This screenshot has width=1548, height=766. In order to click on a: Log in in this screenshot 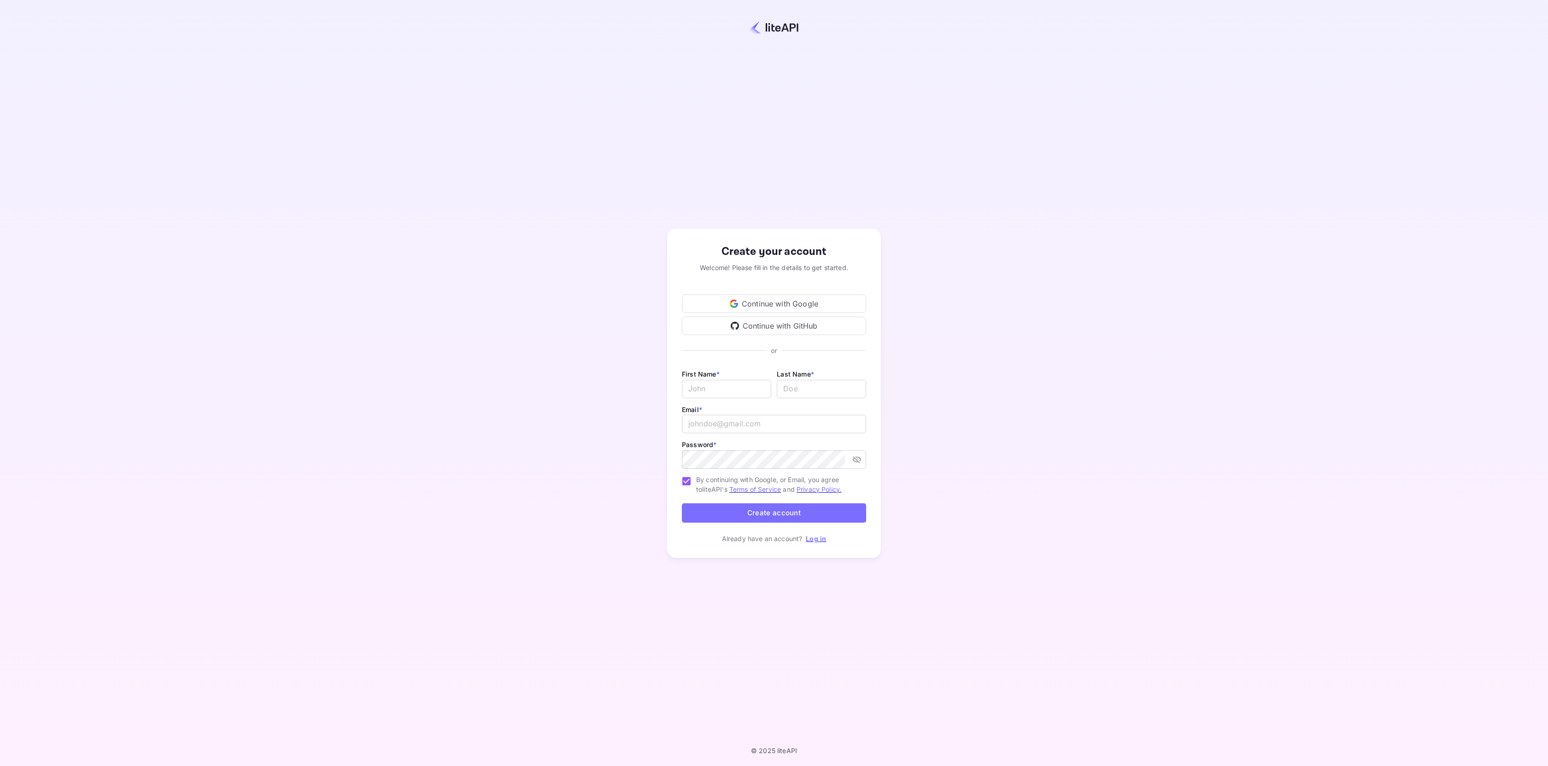, I will do `click(816, 538)`.